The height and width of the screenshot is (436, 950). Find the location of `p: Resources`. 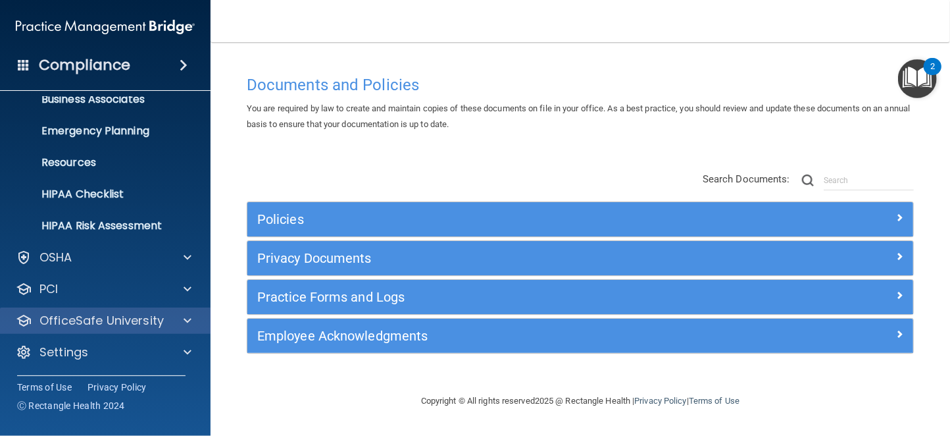

p: Resources is located at coordinates (98, 163).